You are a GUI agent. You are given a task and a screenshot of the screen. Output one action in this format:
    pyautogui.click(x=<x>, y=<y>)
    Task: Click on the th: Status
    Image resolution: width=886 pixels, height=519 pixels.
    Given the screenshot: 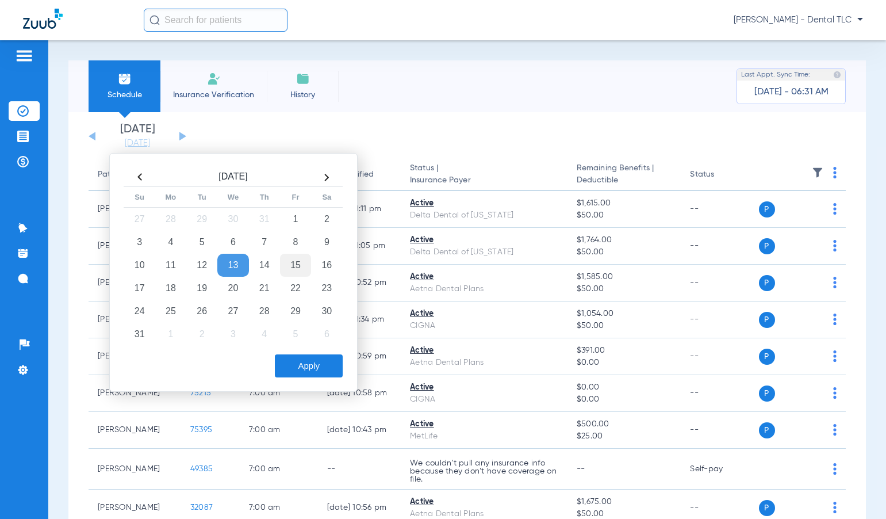 What is the action you would take?
    pyautogui.click(x=719, y=175)
    